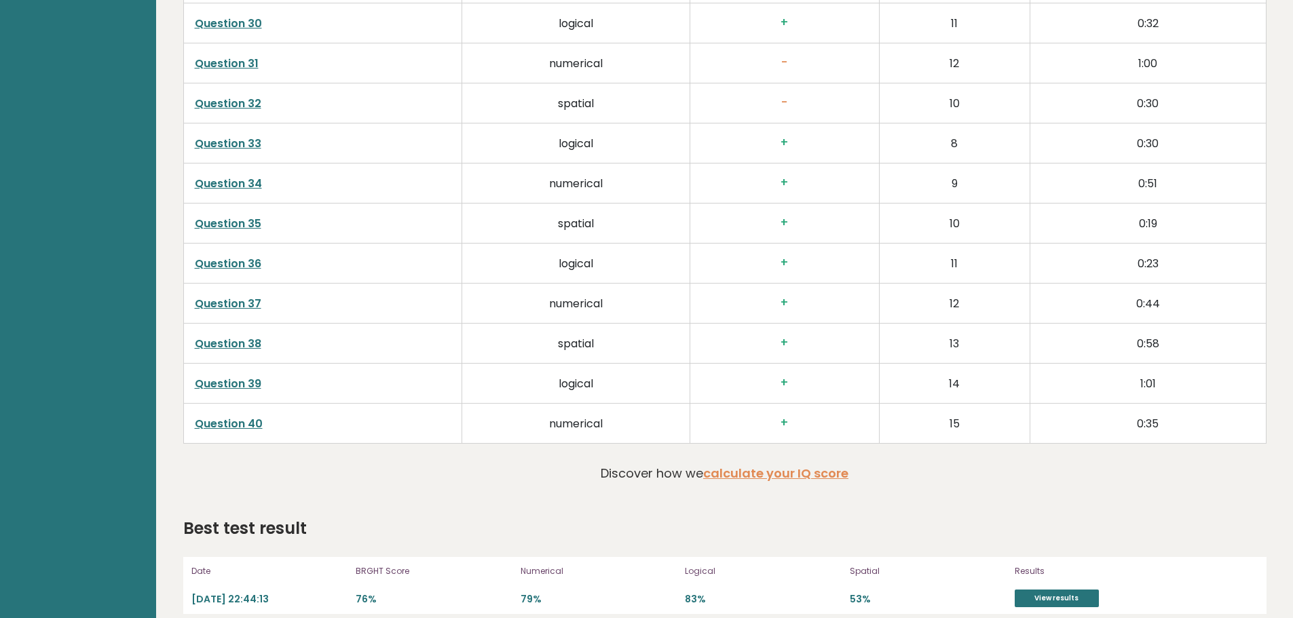 Image resolution: width=1293 pixels, height=618 pixels. I want to click on p: 83%, so click(763, 599).